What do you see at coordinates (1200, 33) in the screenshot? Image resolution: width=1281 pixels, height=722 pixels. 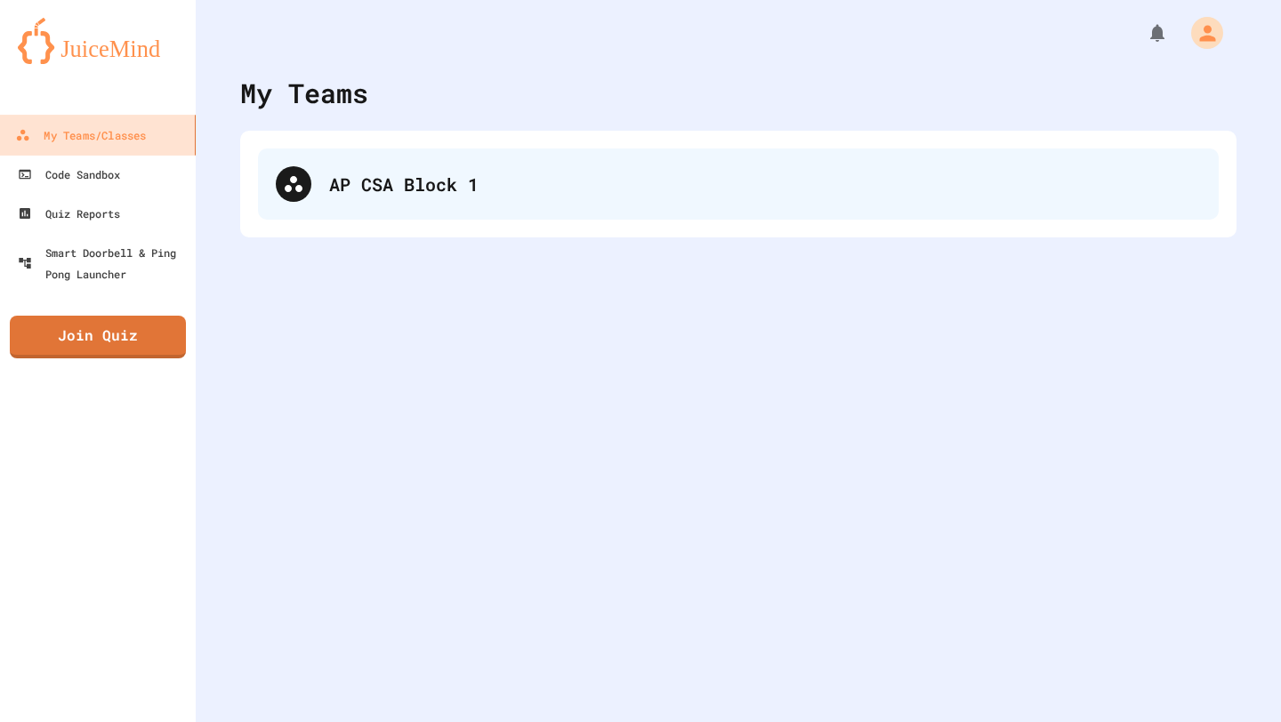 I see `div: My Account` at bounding box center [1200, 33].